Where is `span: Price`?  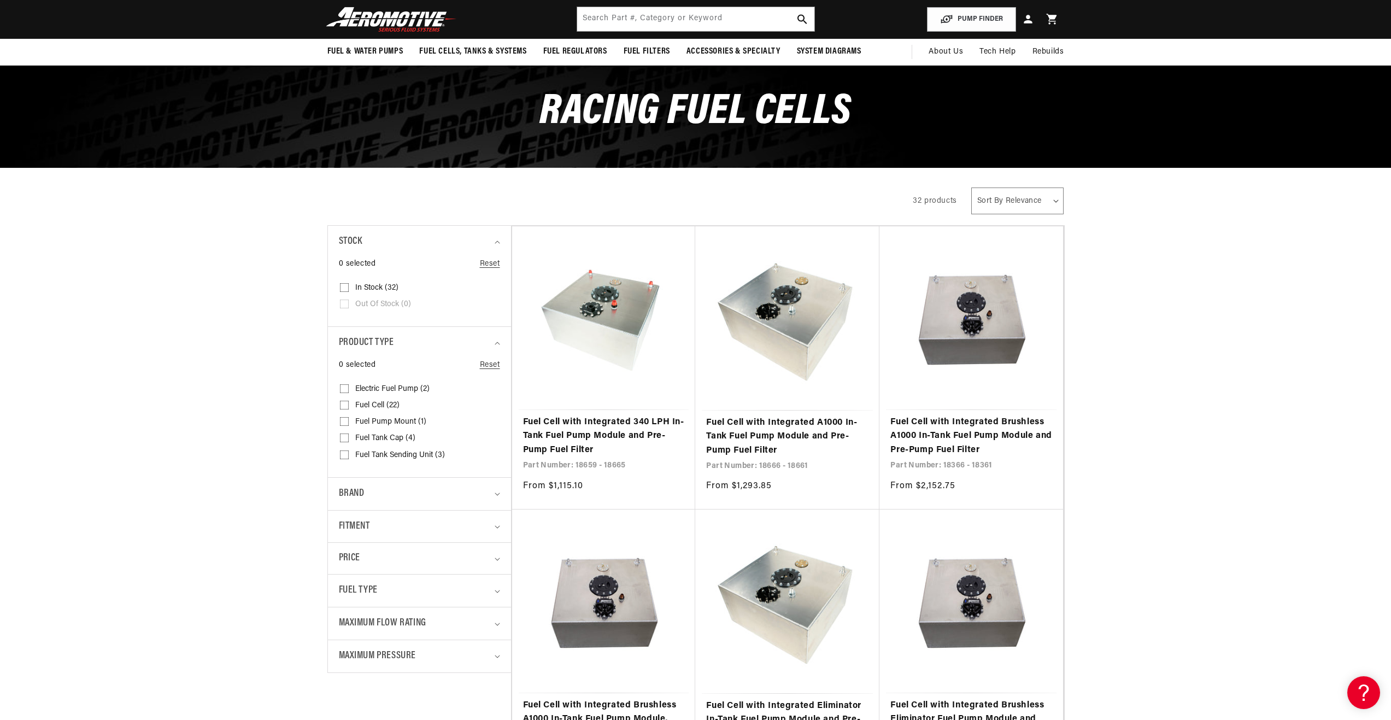 span: Price is located at coordinates (349, 558).